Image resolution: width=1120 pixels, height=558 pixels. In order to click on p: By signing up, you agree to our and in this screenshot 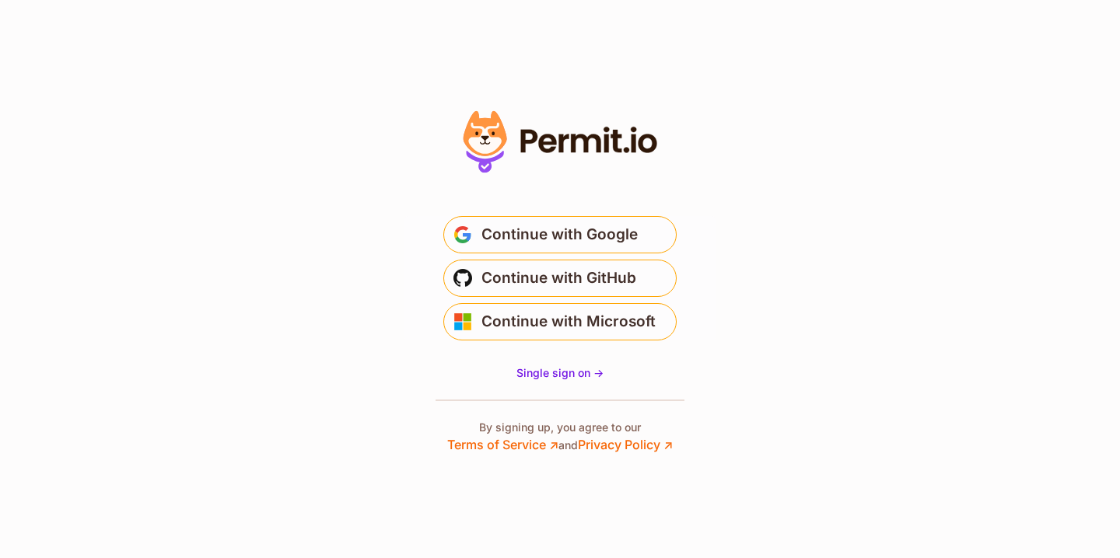, I will do `click(560, 437)`.